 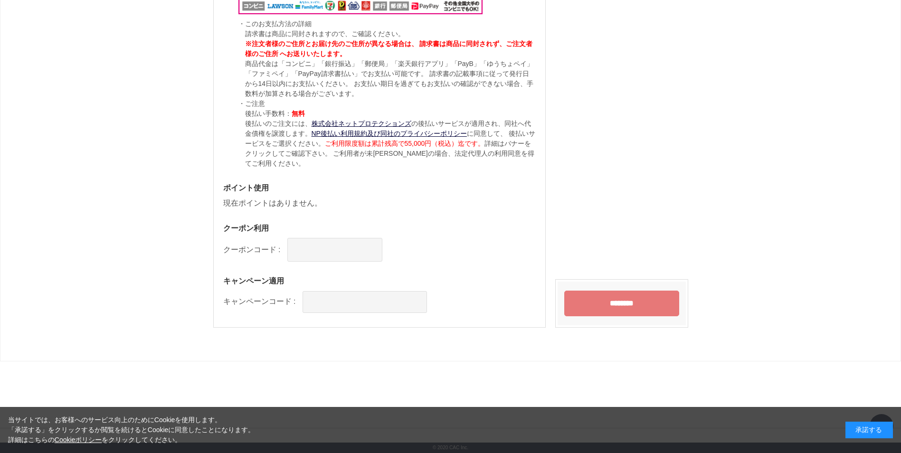 I want to click on a: Cookieポリシー, so click(x=78, y=440).